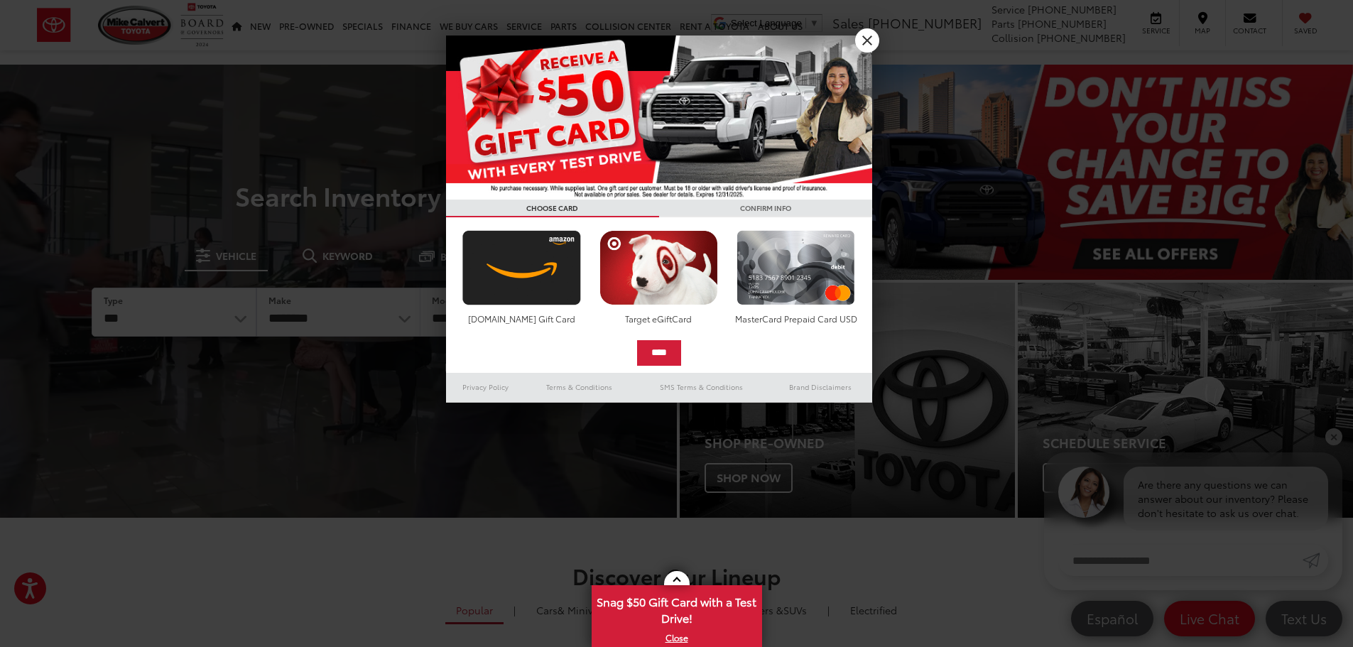 Image resolution: width=1353 pixels, height=647 pixels. I want to click on h3: CONFIRM INFO, so click(765, 208).